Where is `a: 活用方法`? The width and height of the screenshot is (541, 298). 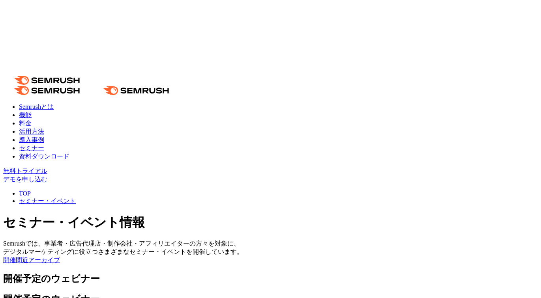
a: 活用方法 is located at coordinates (32, 131).